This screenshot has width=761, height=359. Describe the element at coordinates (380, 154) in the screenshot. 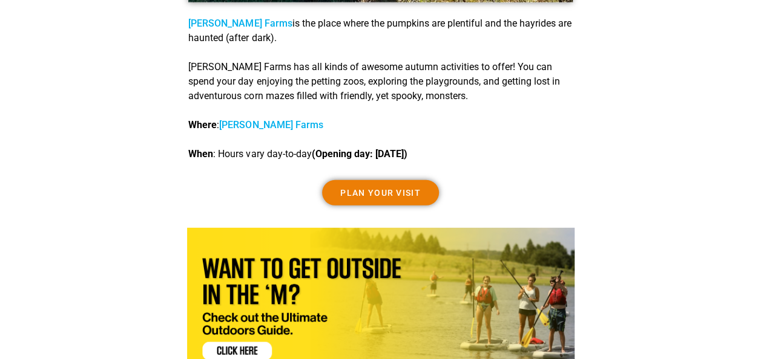

I see `p: : Hours vary day-to-day` at that location.